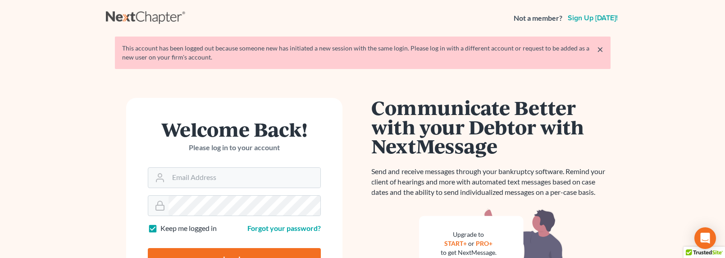  I want to click on a: Forgot your password?, so click(284, 228).